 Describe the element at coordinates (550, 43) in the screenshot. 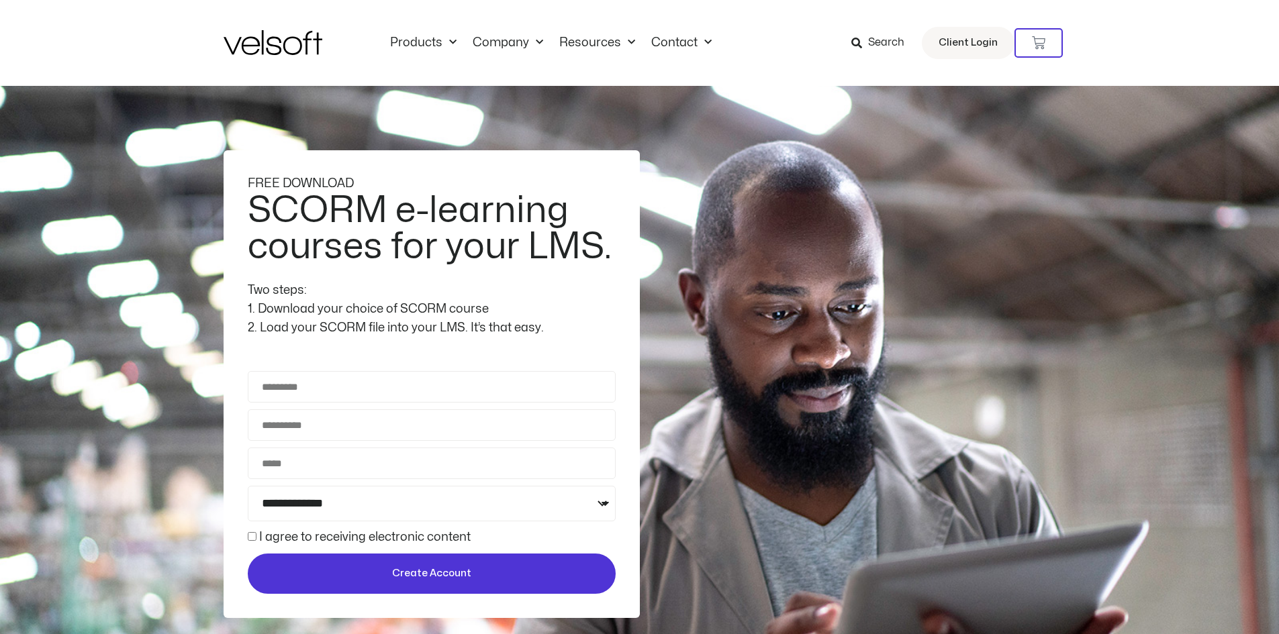

I see `nav: Menu` at that location.